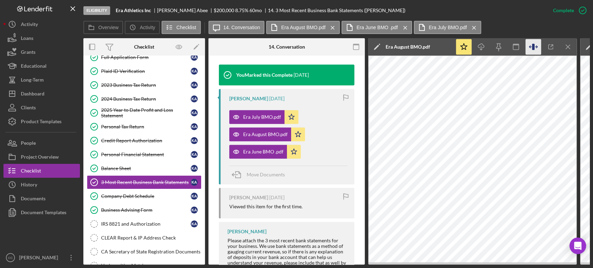 The width and height of the screenshot is (593, 268). What do you see at coordinates (144, 238) in the screenshot?
I see `a: CLEAR Report & IP Address Check` at bounding box center [144, 238].